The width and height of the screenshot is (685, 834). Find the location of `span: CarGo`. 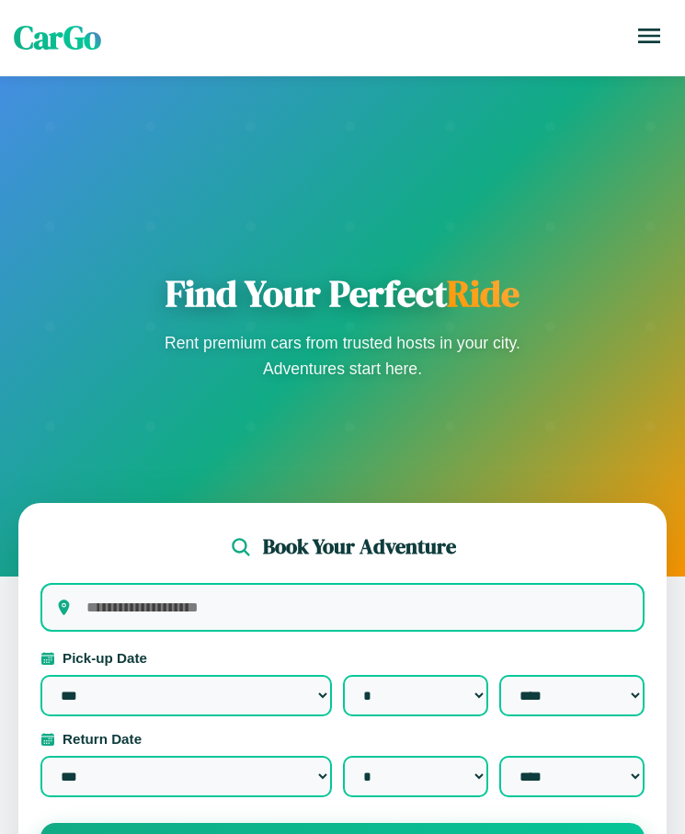

span: CarGo is located at coordinates (57, 38).